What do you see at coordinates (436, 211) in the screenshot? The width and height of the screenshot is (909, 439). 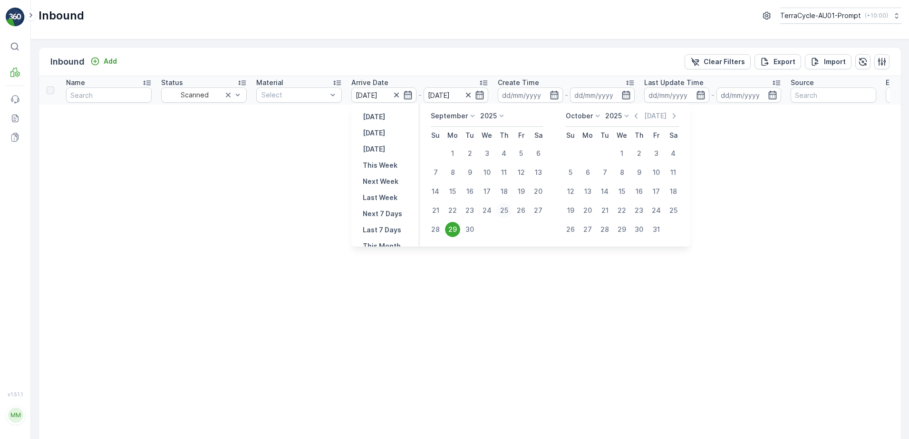 I see `div: 21` at bounding box center [436, 211].